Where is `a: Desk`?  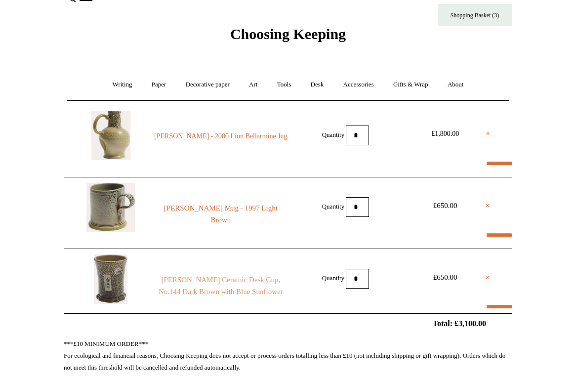
a: Desk is located at coordinates (317, 84).